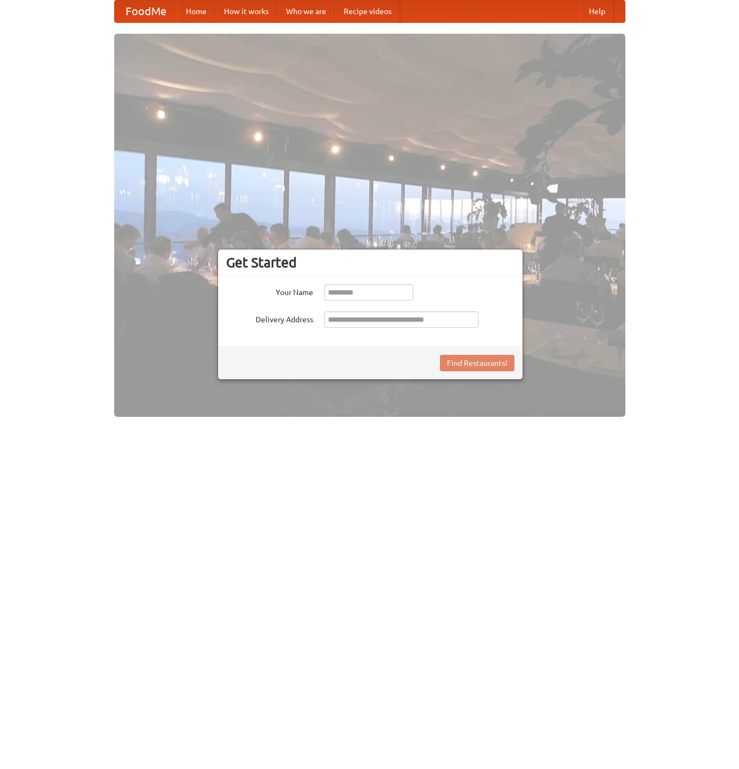 The width and height of the screenshot is (739, 769). What do you see at coordinates (270, 291) in the screenshot?
I see `label: Your Name` at bounding box center [270, 291].